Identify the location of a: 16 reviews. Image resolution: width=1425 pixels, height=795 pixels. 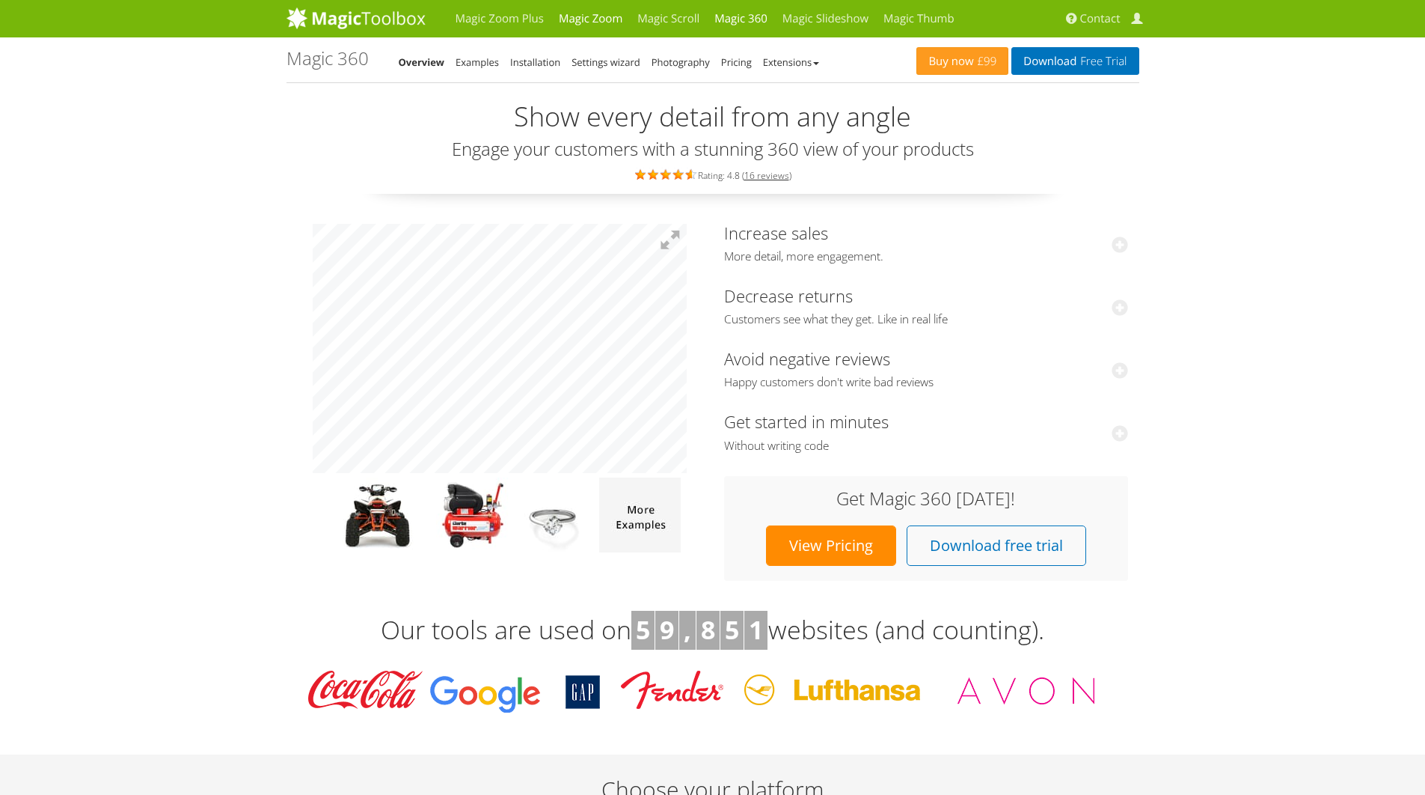
(767, 175).